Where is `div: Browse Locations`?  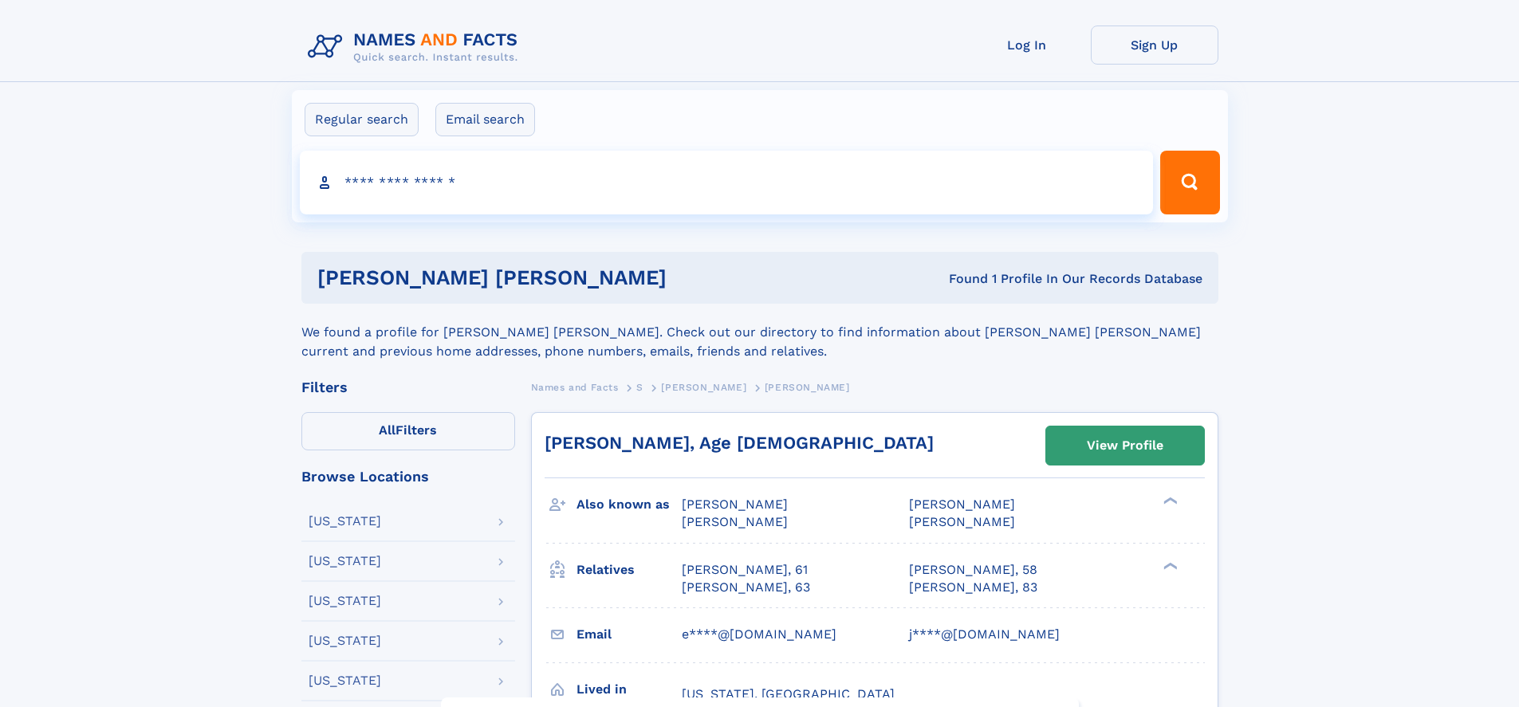
div: Browse Locations is located at coordinates (408, 477).